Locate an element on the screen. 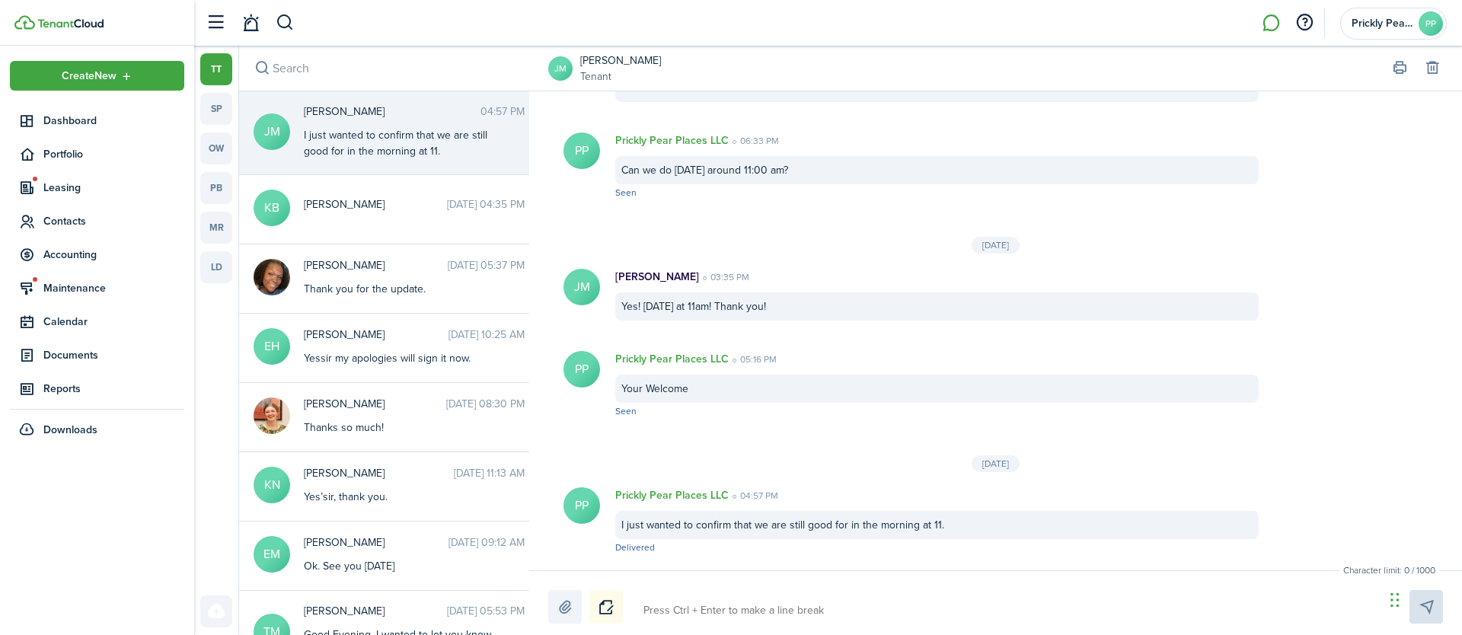 The image size is (1462, 635). span: Kory Nutt is located at coordinates (378, 473).